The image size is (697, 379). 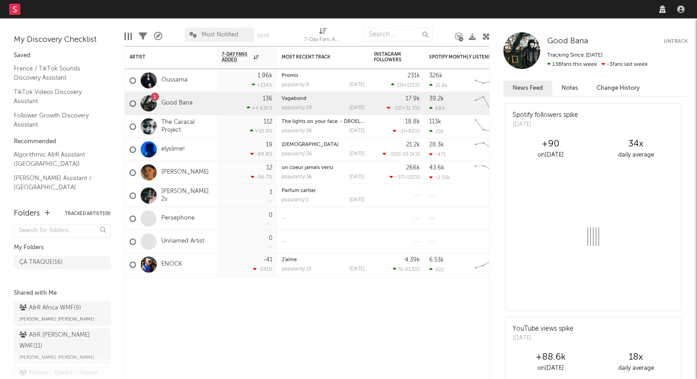 What do you see at coordinates (265, 76) in the screenshot?
I see `div: 1.96k` at bounding box center [265, 76].